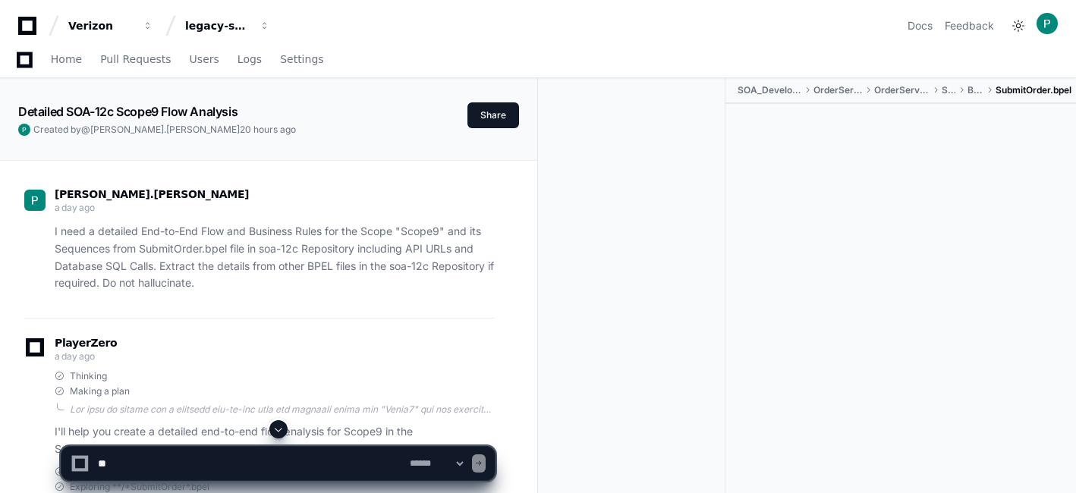  Describe the element at coordinates (1033, 90) in the screenshot. I see `span: SubmitOrder.bpel` at that location.